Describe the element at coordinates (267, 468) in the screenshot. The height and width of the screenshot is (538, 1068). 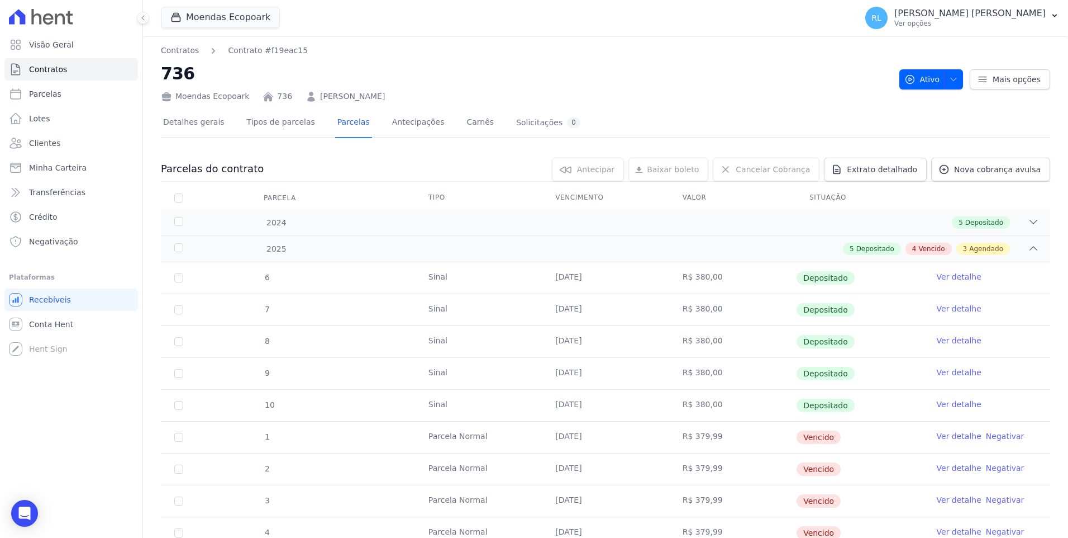
I see `span: 2` at that location.